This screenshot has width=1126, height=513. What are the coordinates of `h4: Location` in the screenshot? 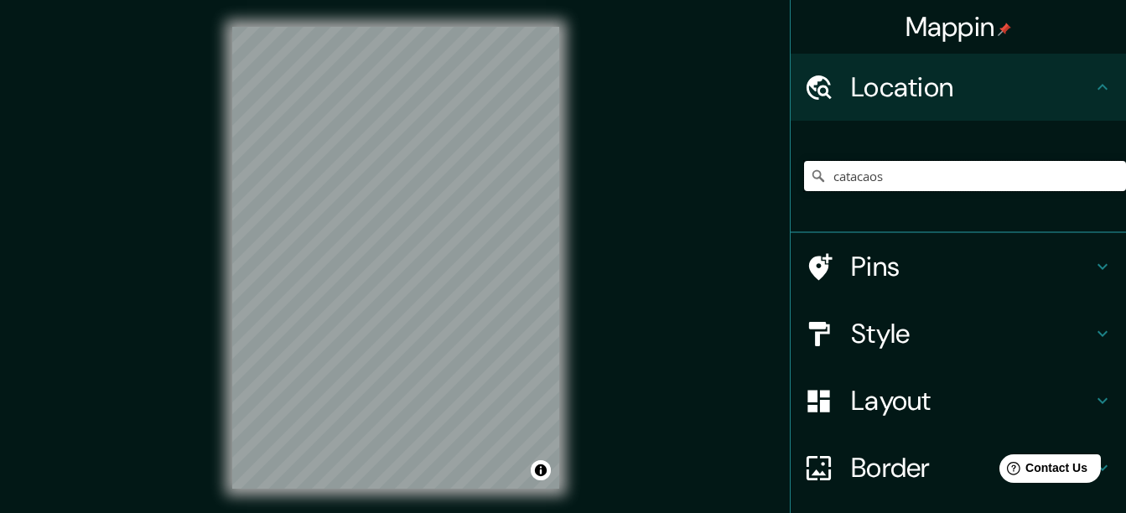 It's located at (971, 87).